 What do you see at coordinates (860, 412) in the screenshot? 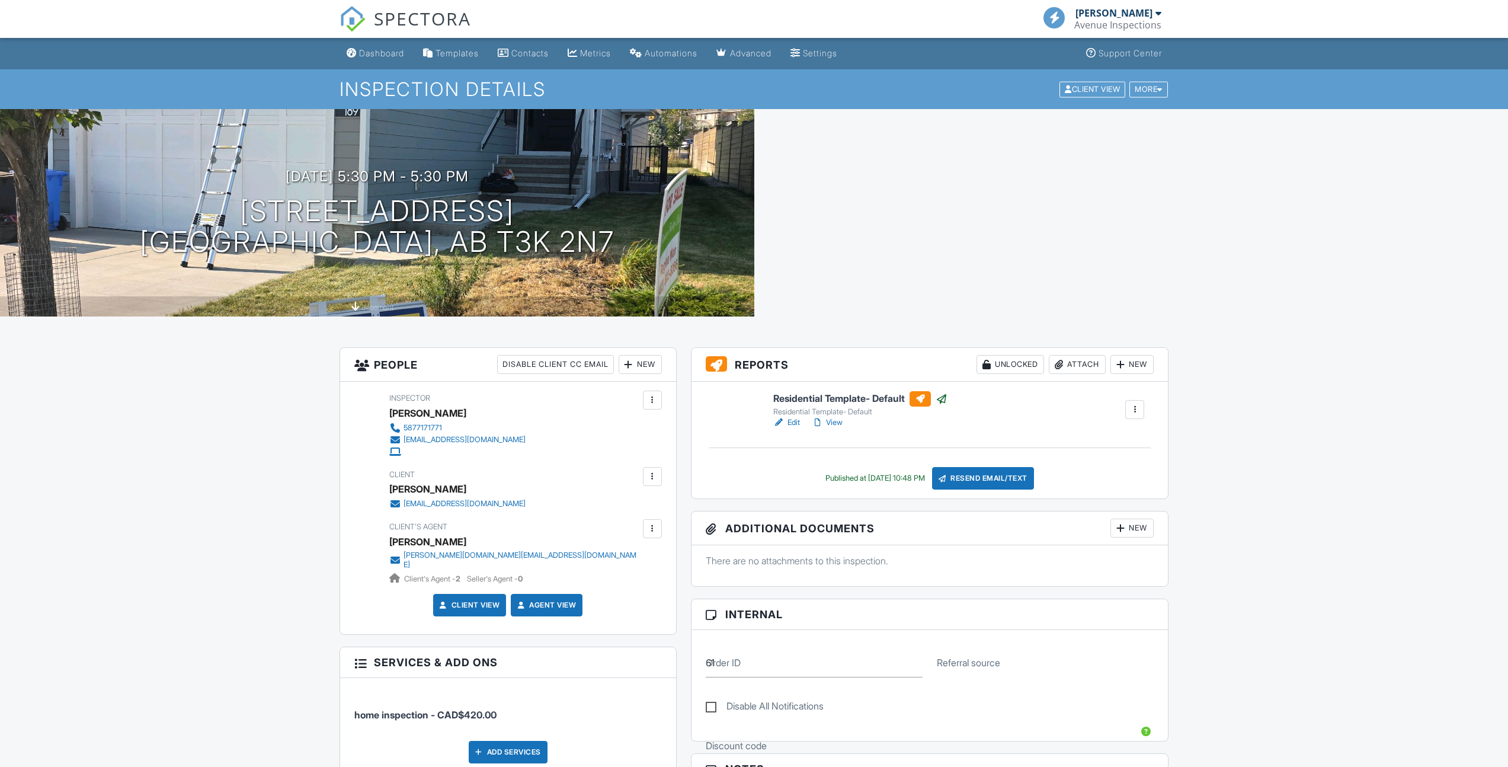
I see `div: Residential Template- Default` at bounding box center [860, 412].